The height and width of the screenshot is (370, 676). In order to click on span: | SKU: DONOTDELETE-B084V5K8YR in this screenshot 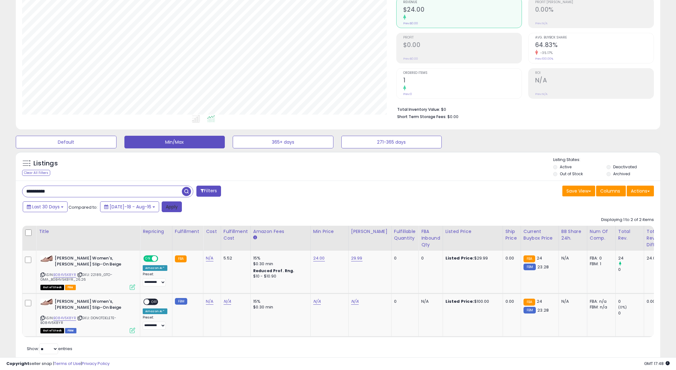, I will do `click(78, 320)`.